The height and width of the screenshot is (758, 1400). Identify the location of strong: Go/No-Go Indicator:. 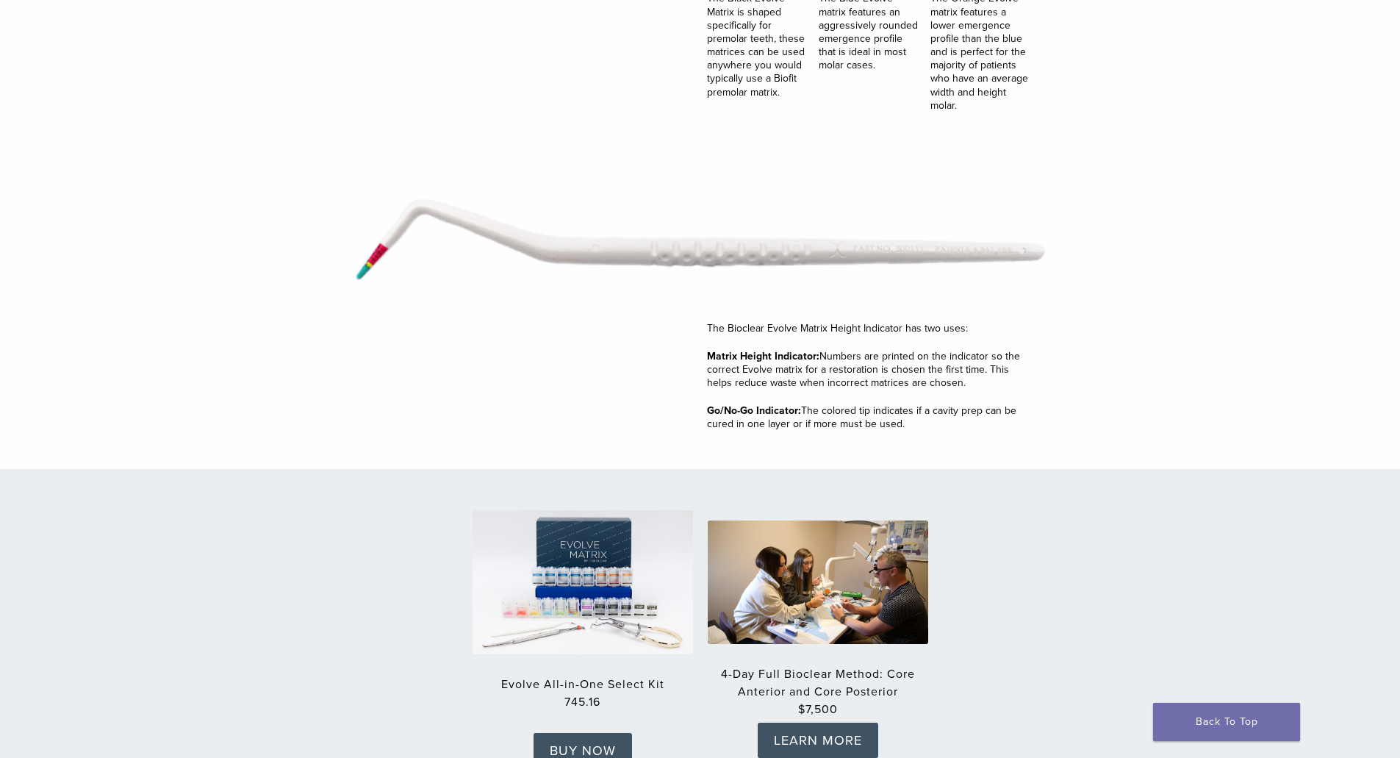
(754, 410).